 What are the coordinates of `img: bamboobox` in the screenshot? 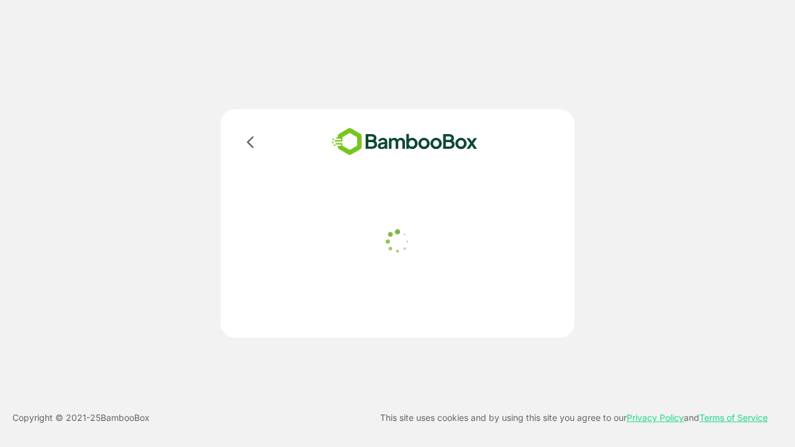 It's located at (404, 142).